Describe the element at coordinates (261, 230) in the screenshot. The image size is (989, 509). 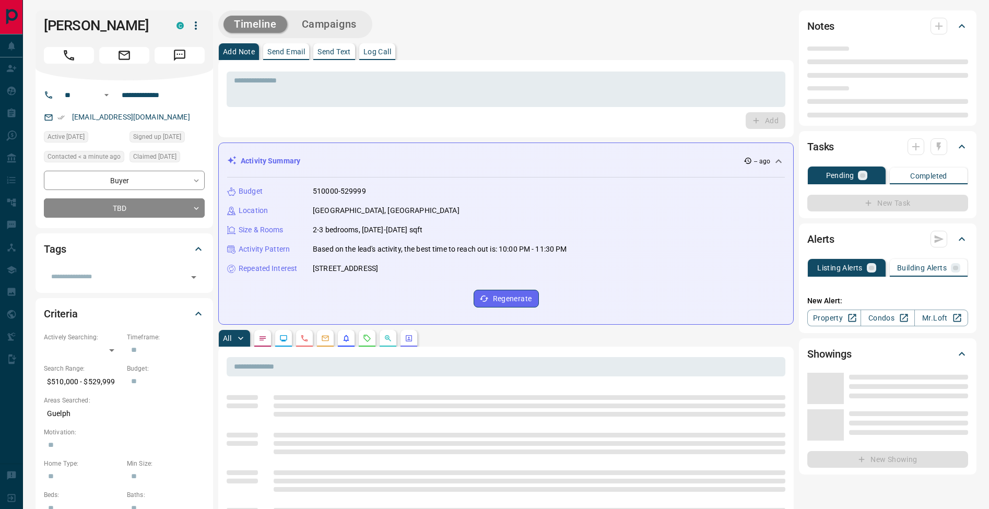
I see `p: Size & Rooms` at that location.